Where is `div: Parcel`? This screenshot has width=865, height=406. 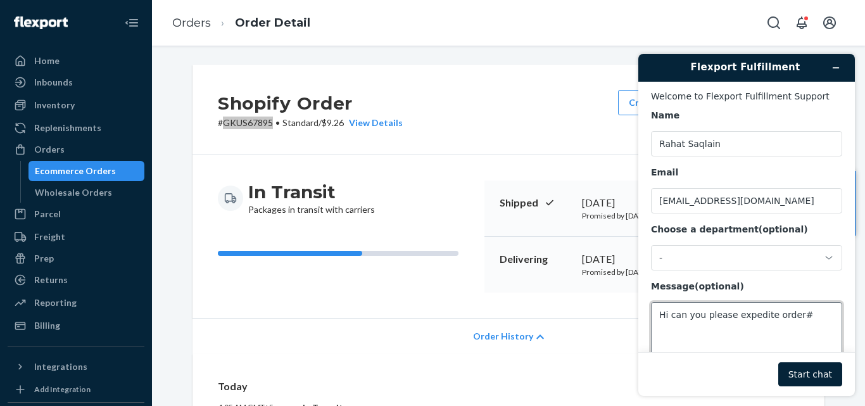 div: Parcel is located at coordinates (47, 214).